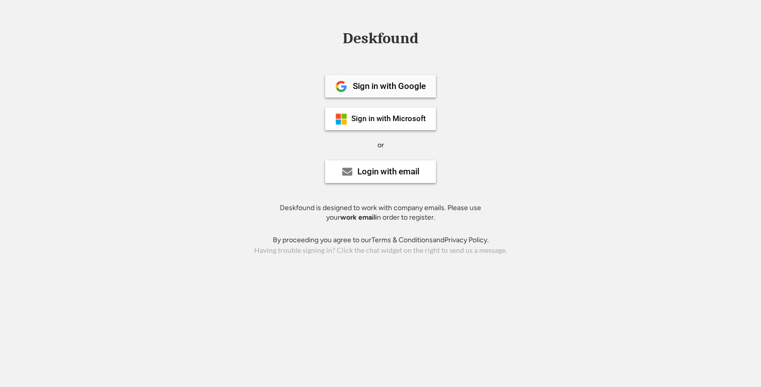 The image size is (761, 387). I want to click on a: Terms & Conditions, so click(402, 240).